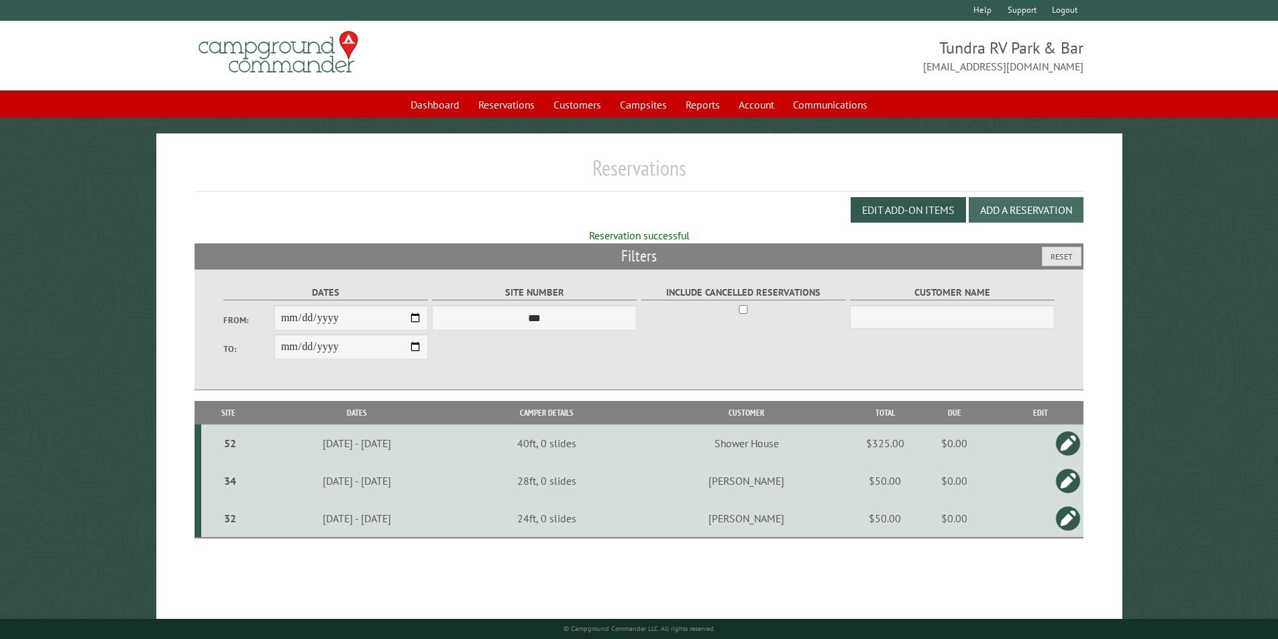  I want to click on td: Shower House, so click(746, 443).